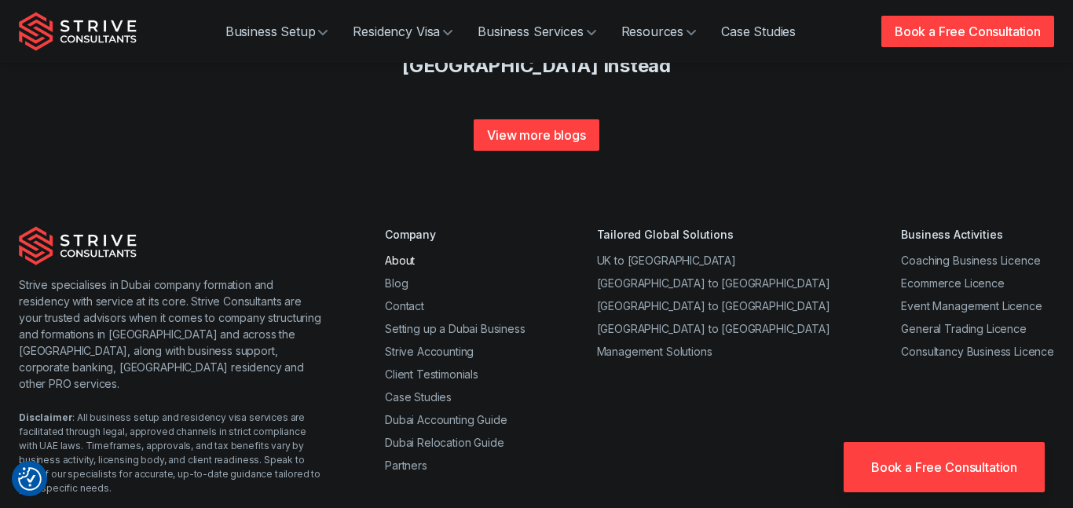 This screenshot has height=508, width=1073. What do you see at coordinates (659, 31) in the screenshot?
I see `a: Resources` at bounding box center [659, 31].